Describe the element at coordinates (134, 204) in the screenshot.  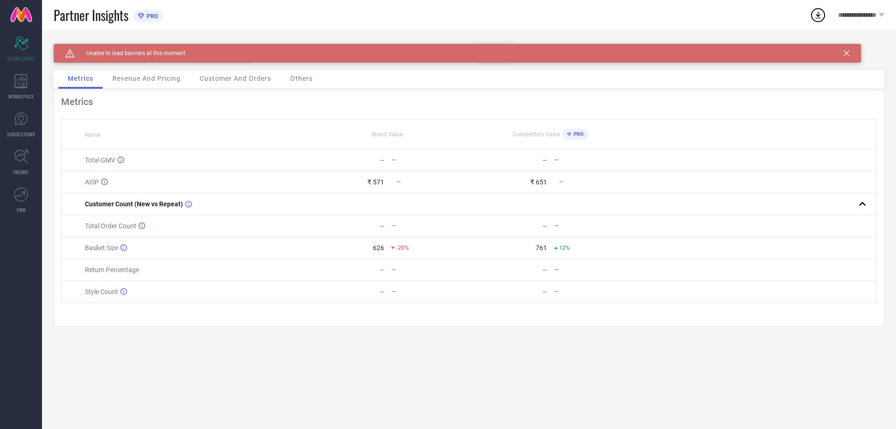
I see `span: Customer Count (New vs Repeat)` at that location.